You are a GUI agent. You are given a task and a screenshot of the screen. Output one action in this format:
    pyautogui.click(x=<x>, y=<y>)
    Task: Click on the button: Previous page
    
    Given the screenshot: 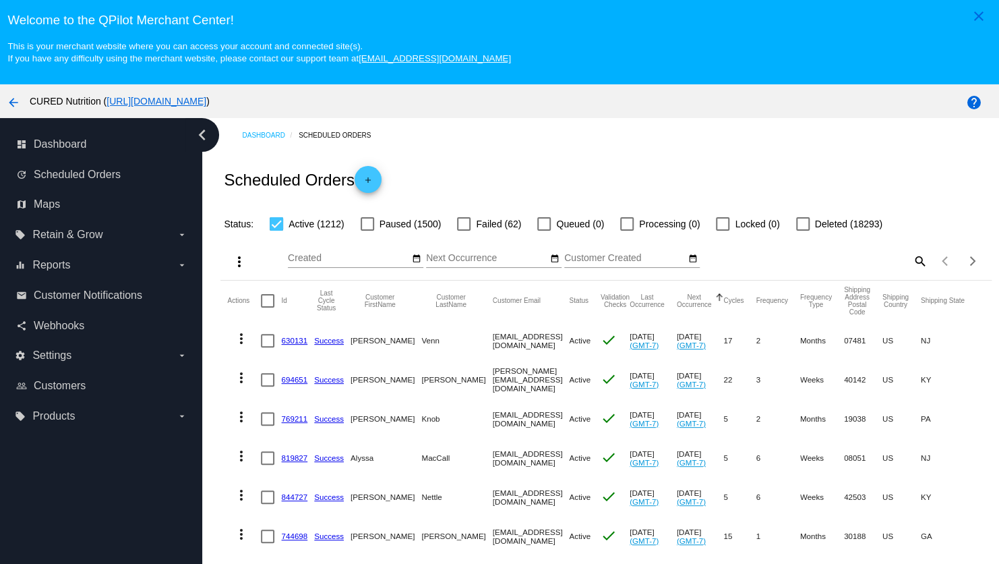 What is the action you would take?
    pyautogui.click(x=946, y=261)
    